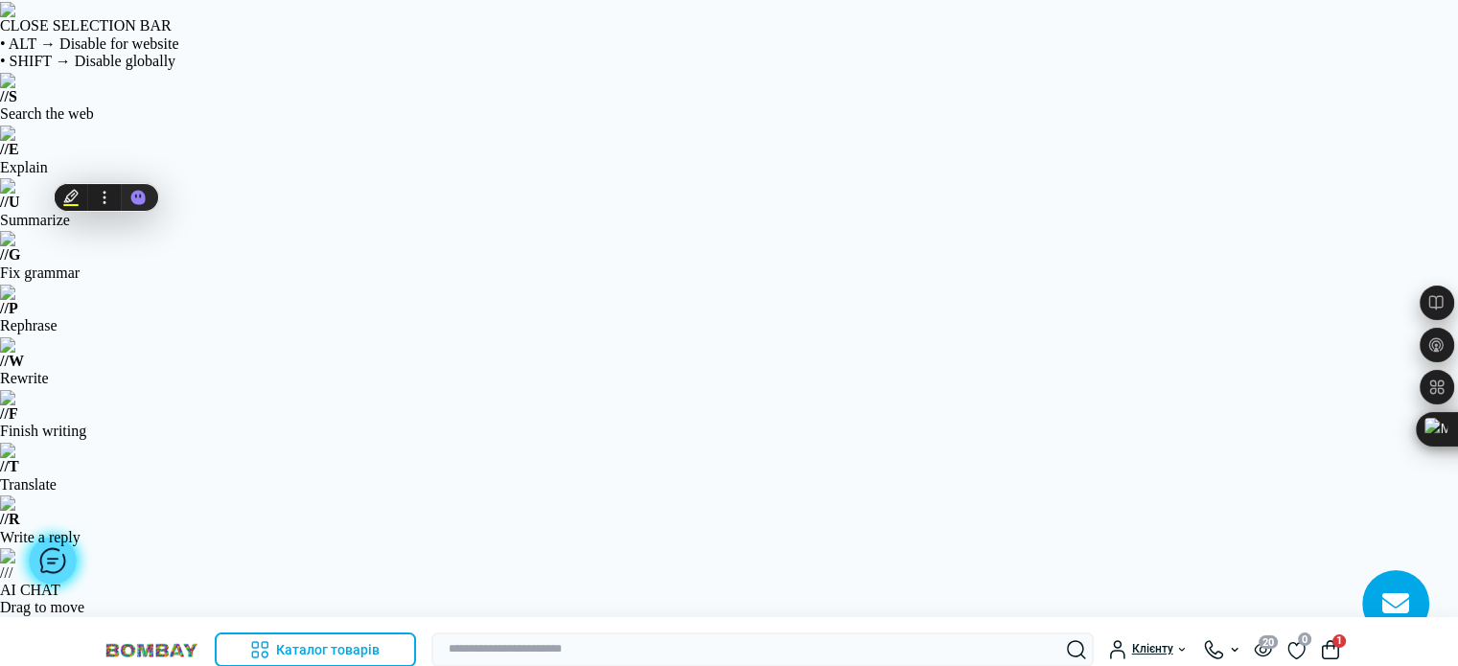 The image size is (1458, 666). I want to click on button: 20, so click(1262, 649).